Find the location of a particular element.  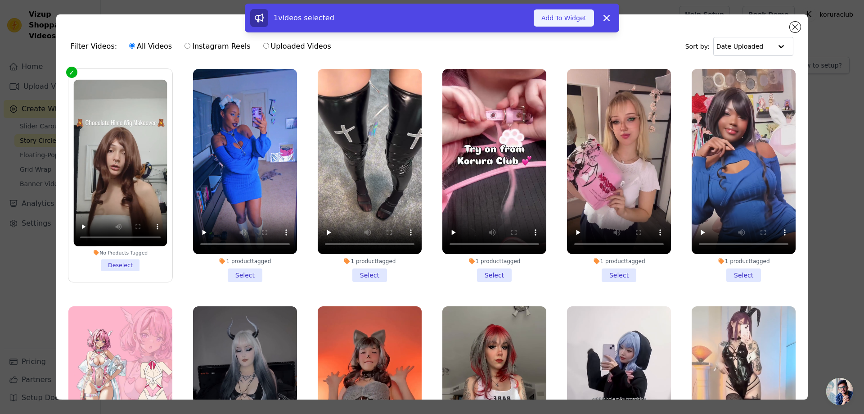

span: 1 videos selected is located at coordinates (304, 18).